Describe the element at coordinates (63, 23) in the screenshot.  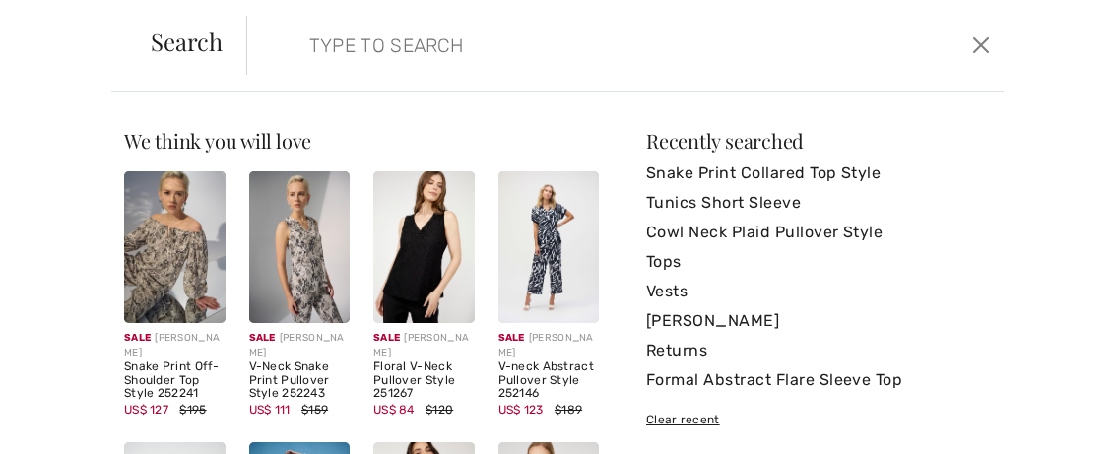
I see `span: Chat` at that location.